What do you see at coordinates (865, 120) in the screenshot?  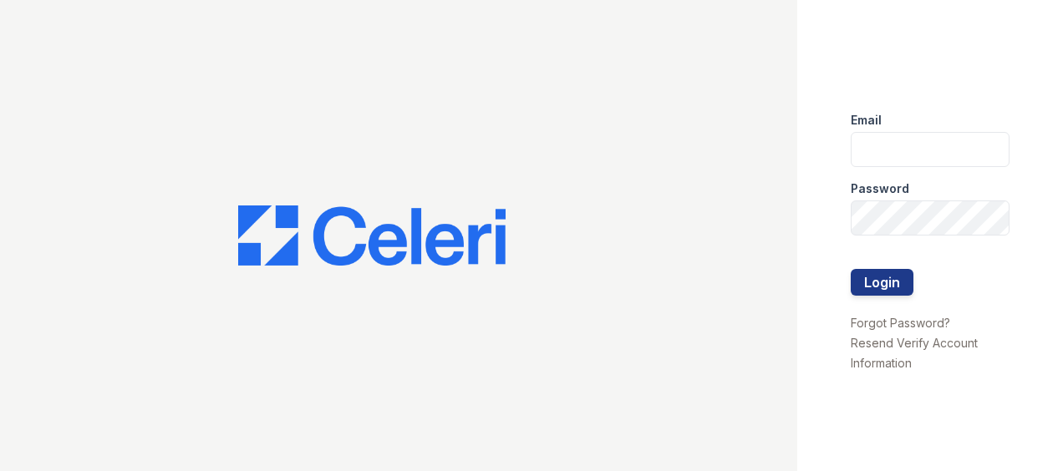 I see `label: Email` at bounding box center [865, 120].